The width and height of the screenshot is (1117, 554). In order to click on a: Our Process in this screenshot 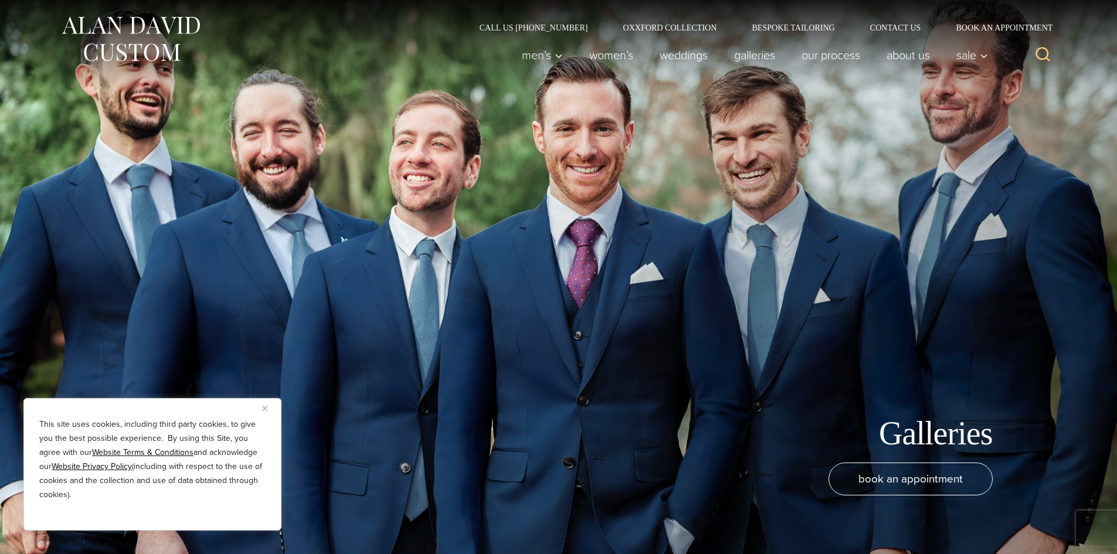, I will do `click(830, 55)`.